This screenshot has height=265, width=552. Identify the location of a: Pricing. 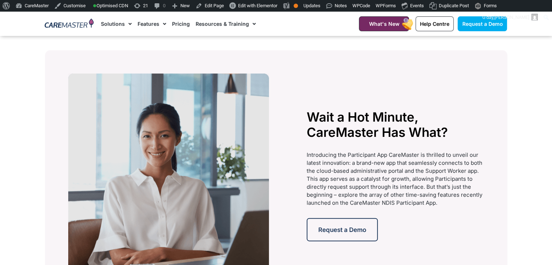
(181, 24).